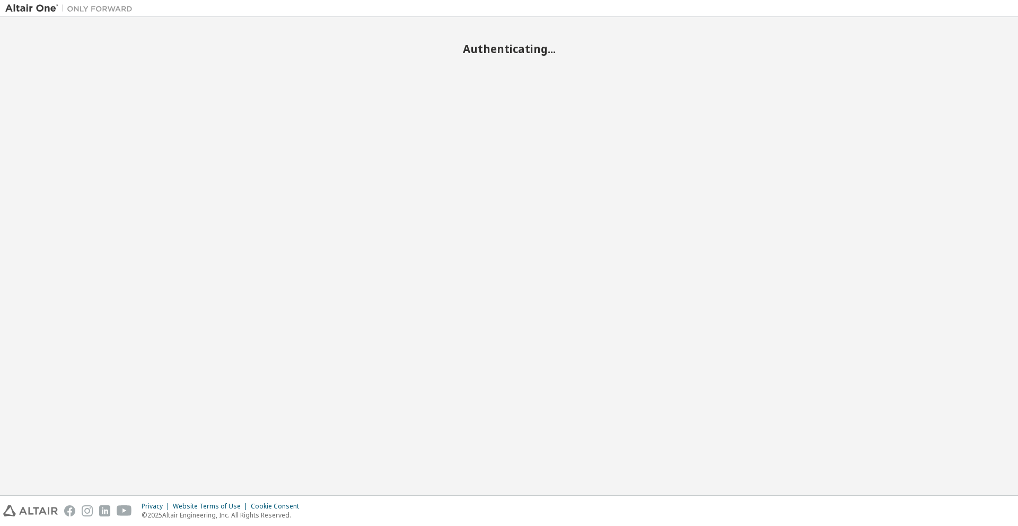  I want to click on img: altair_logo.svg, so click(30, 510).